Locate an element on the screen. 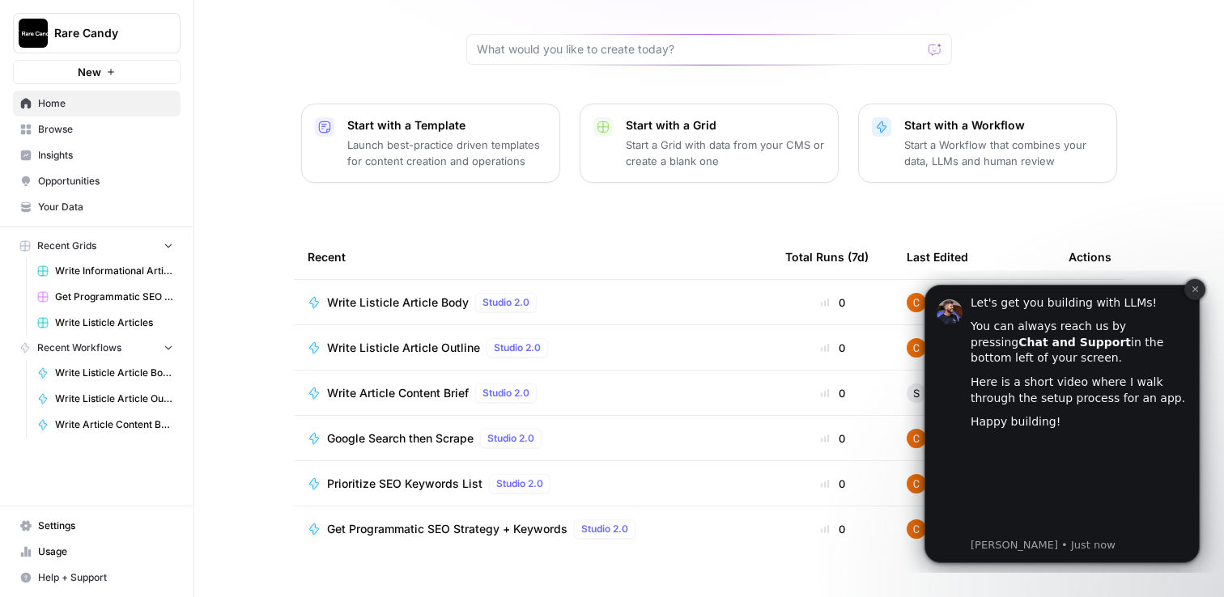  a: Usage is located at coordinates (96, 552).